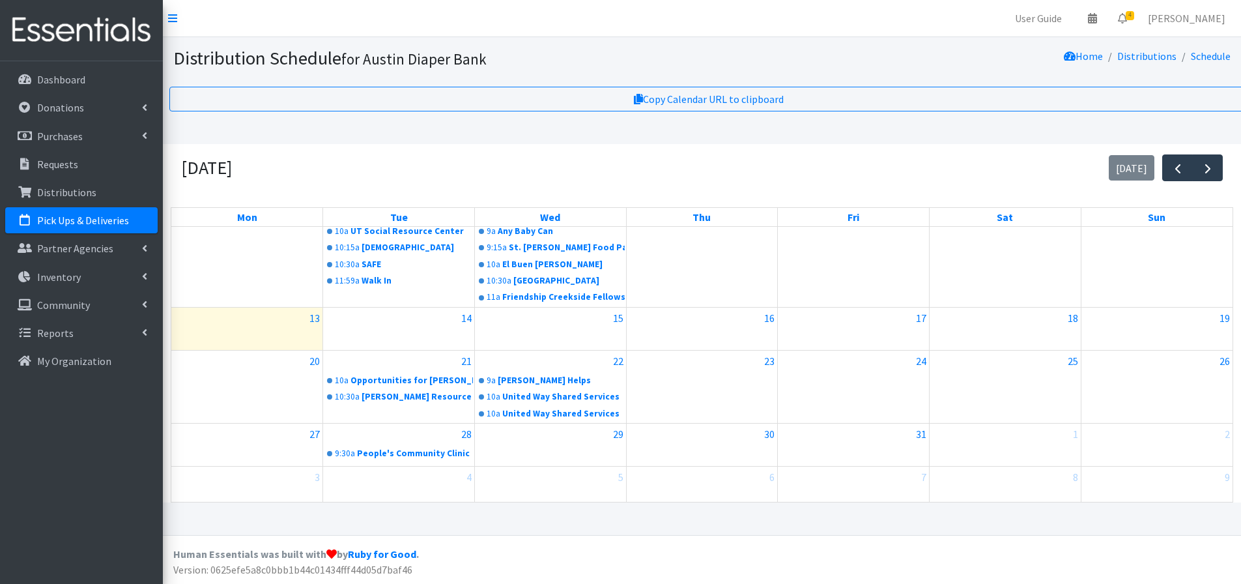 Image resolution: width=1241 pixels, height=584 pixels. I want to click on a: Purchases, so click(81, 136).